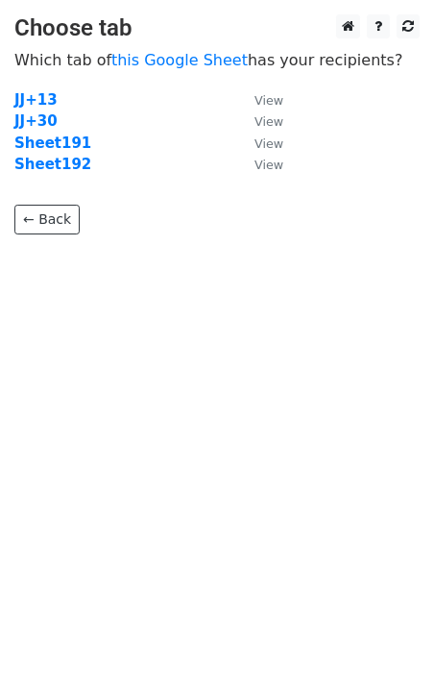  What do you see at coordinates (36, 100) in the screenshot?
I see `strong: JJ+13` at bounding box center [36, 100].